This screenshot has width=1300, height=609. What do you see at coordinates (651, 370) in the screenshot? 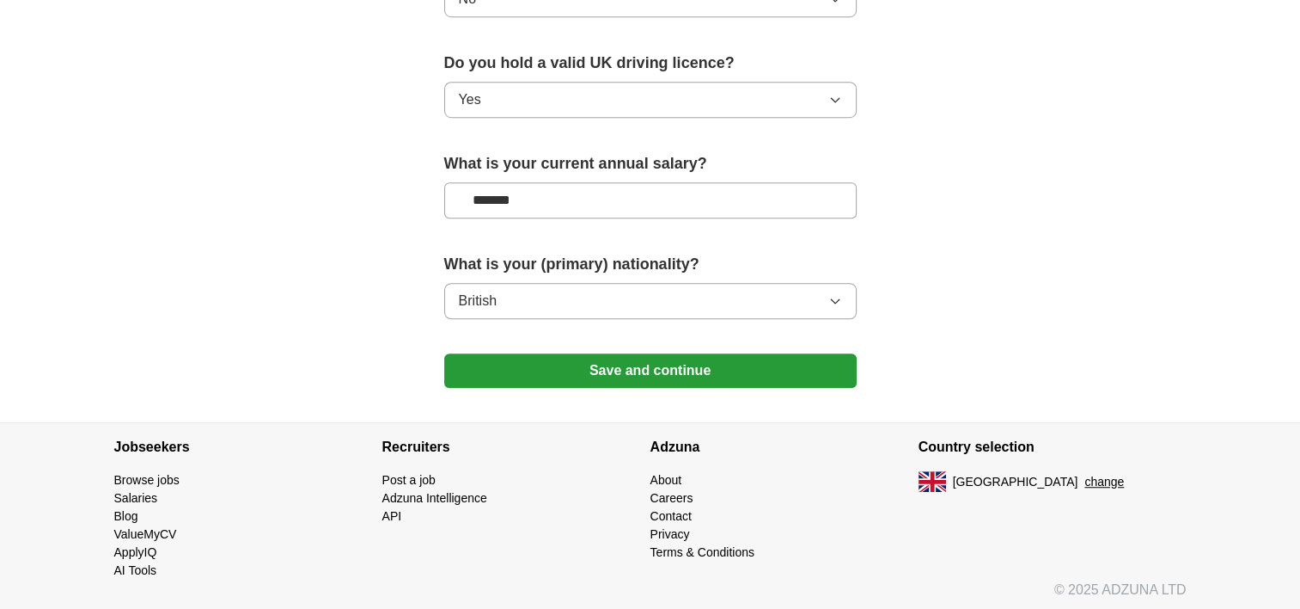
I see `button: Save and continue` at bounding box center [651, 370].